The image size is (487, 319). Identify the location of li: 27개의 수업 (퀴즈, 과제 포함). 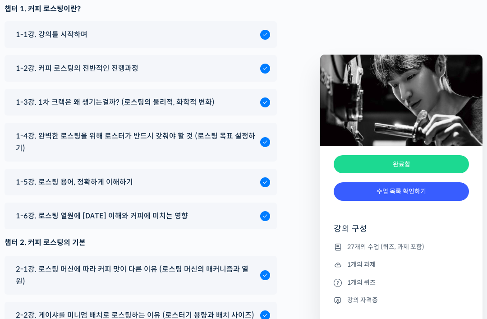
(401, 247).